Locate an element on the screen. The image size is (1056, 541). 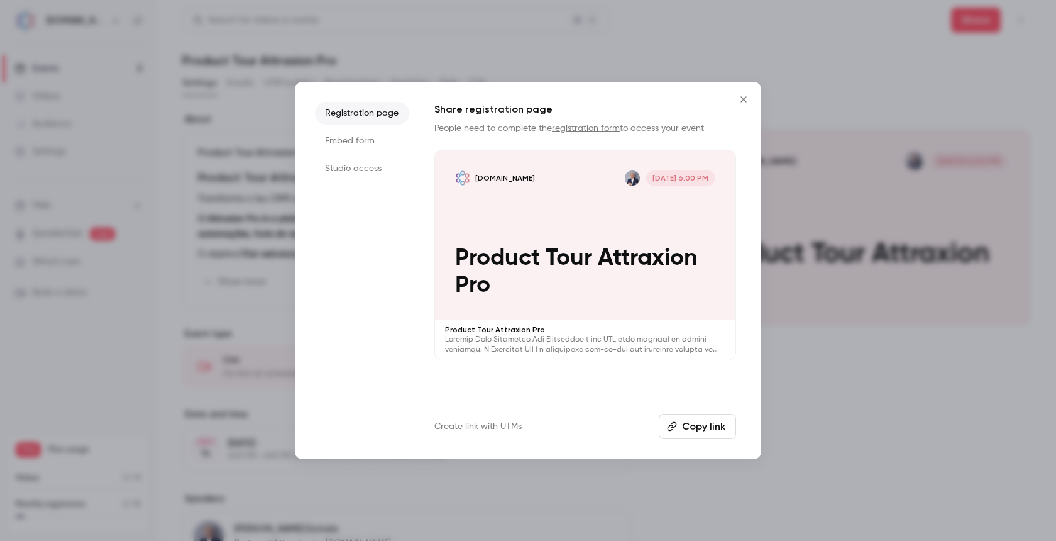
a: Create link with UTMs is located at coordinates (478, 426).